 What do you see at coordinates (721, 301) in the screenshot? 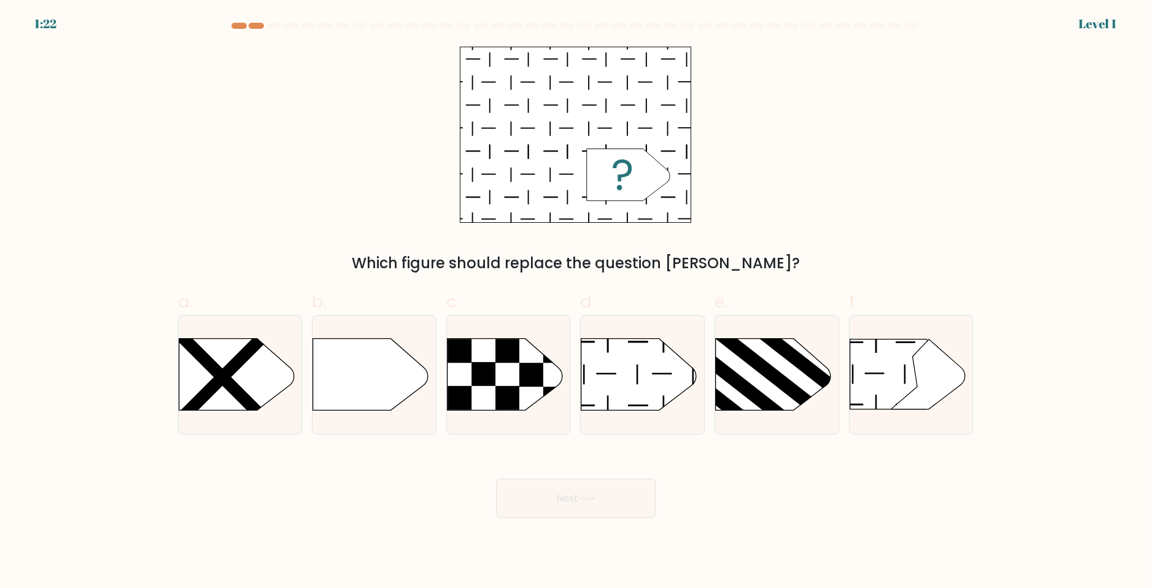
I see `span: e.` at bounding box center [721, 301].